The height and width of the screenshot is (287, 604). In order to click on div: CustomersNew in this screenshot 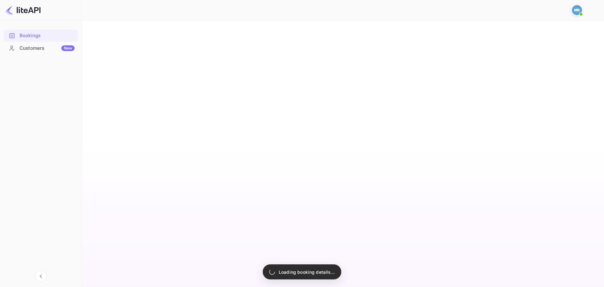, I will do `click(41, 48)`.